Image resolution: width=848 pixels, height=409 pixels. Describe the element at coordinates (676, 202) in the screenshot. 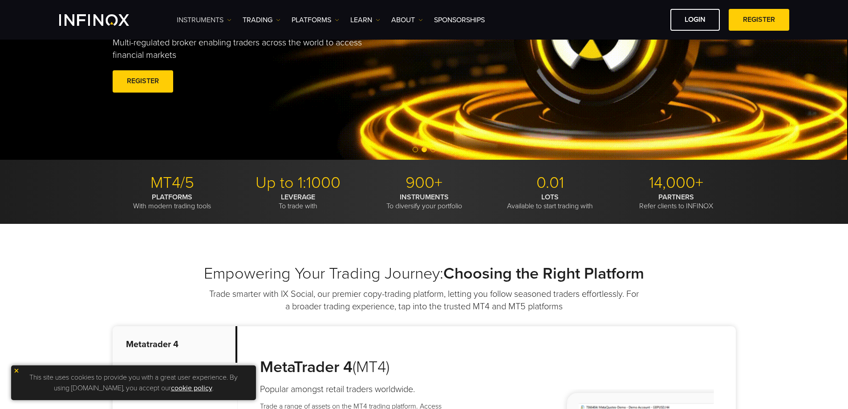

I see `p: Refer clients to INFINOX` at that location.